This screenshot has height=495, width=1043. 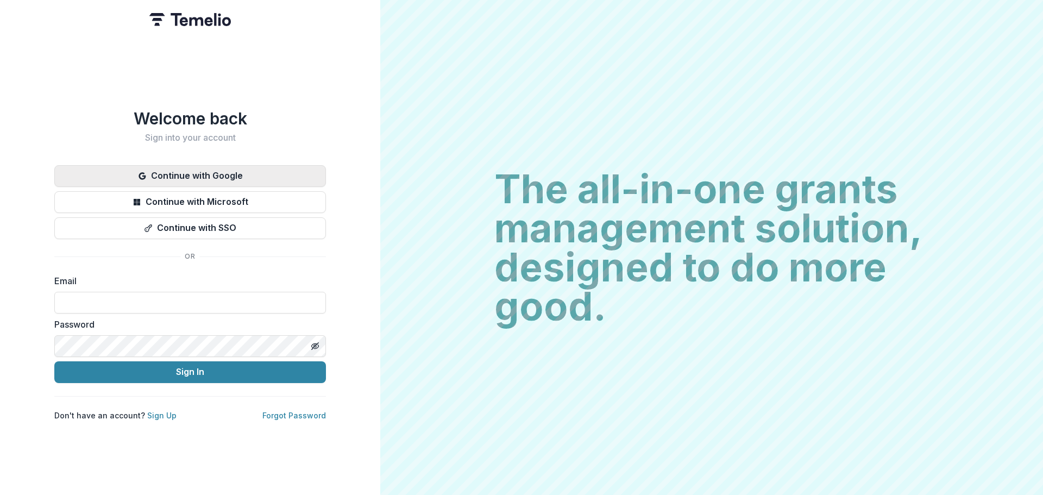 What do you see at coordinates (190, 176) in the screenshot?
I see `button: Continue with Google` at bounding box center [190, 176].